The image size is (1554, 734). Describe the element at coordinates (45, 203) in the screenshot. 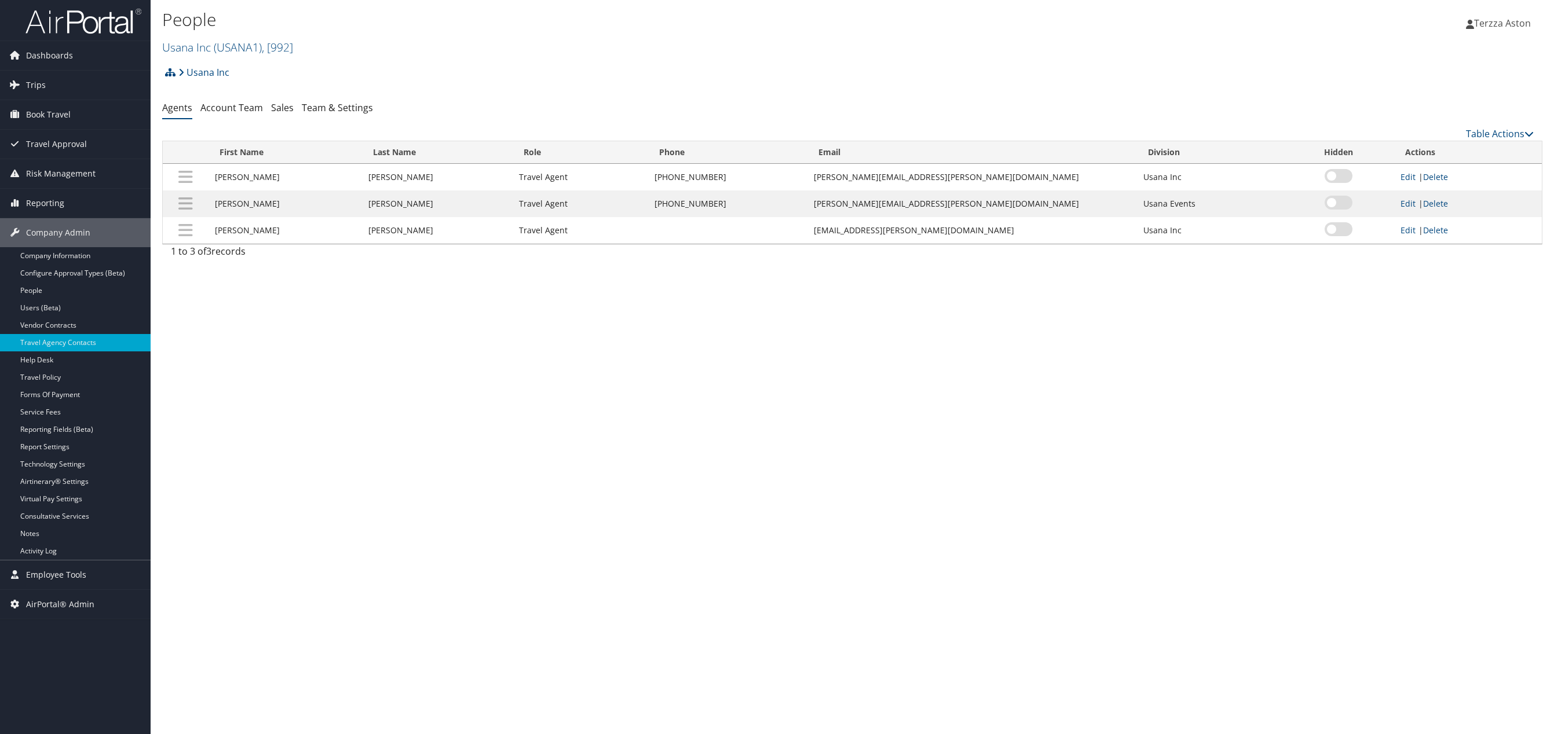

I see `span: Reporting` at that location.